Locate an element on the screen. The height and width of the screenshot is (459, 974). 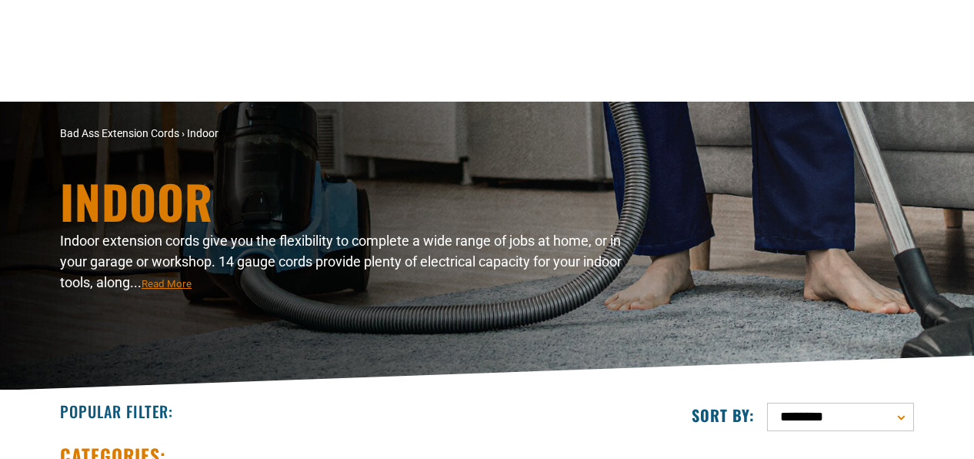
span: Indoor extension cords give you the flexibility to complete a wide range of jobs at home, or in y... is located at coordinates (341, 261).